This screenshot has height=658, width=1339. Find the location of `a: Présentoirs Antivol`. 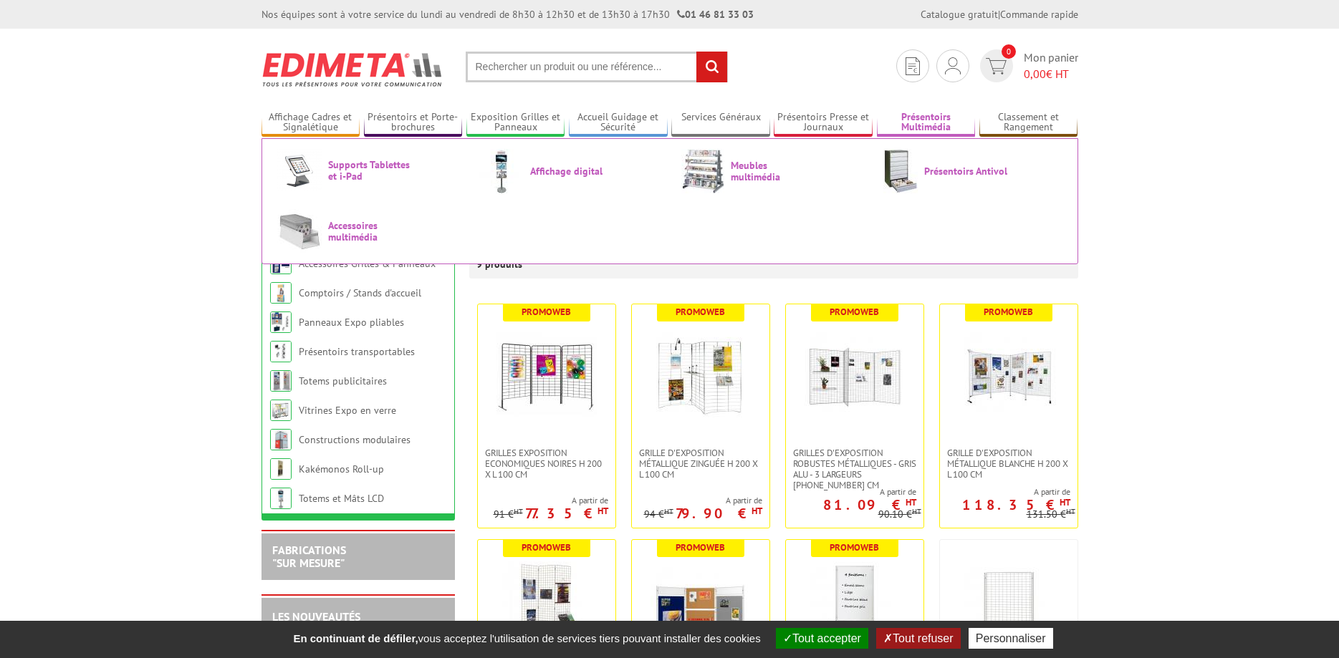

a: Présentoirs Antivol is located at coordinates (973, 171).